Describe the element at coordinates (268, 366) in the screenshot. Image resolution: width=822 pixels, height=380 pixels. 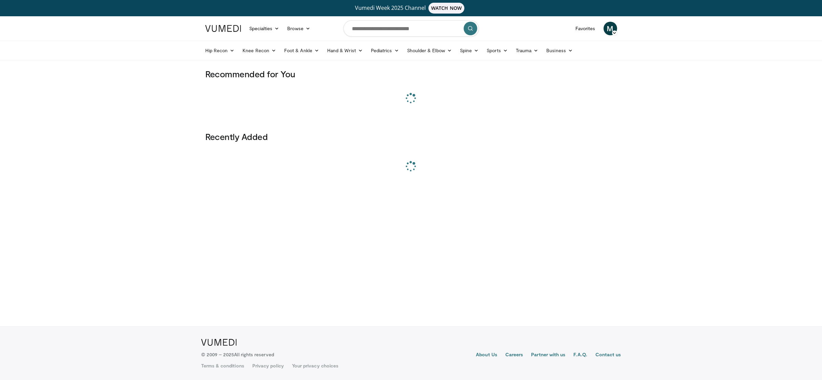
I see `a: Privacy policy` at that location.